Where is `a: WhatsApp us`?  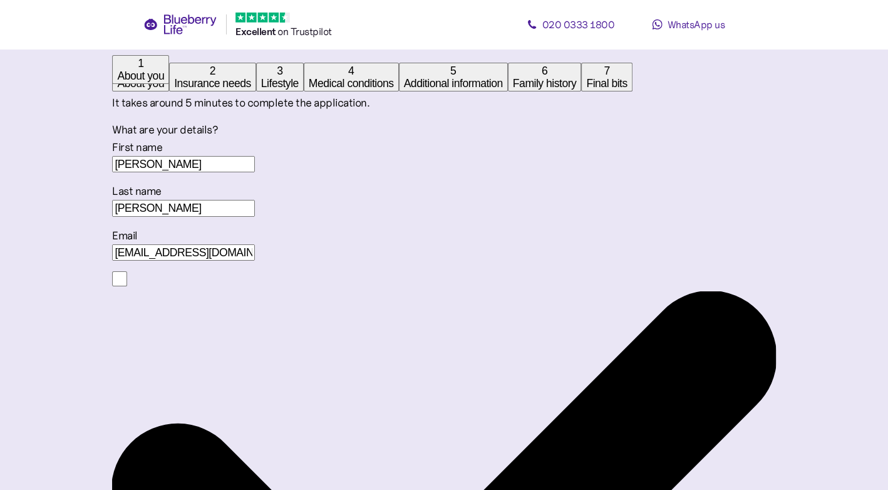
a: WhatsApp us is located at coordinates (688, 24).